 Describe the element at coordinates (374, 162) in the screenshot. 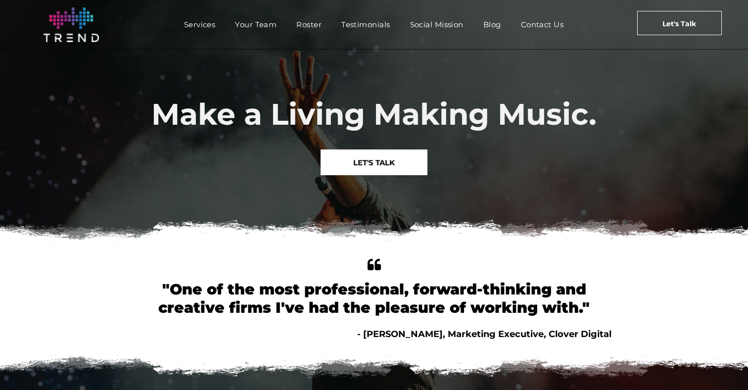

I see `a: LET'S TALK` at that location.